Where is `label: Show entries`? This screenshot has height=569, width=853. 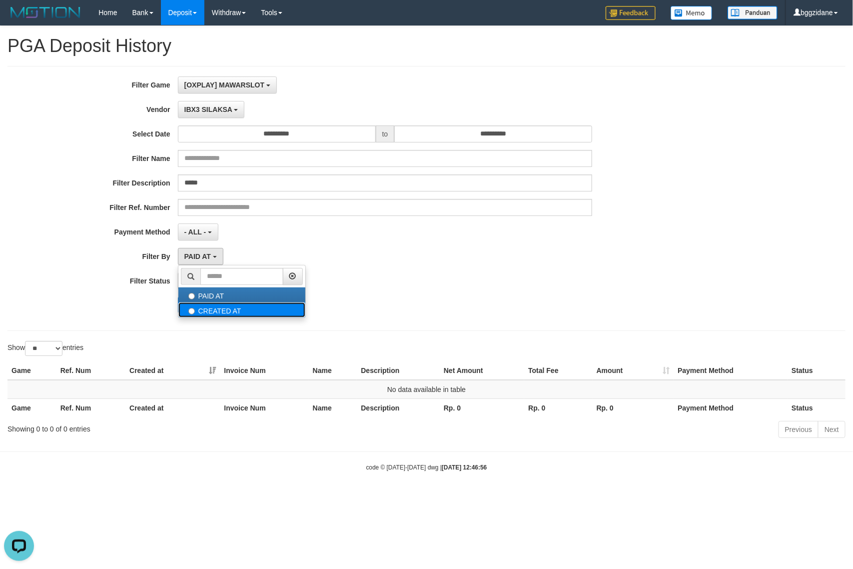 label: Show entries is located at coordinates (45, 348).